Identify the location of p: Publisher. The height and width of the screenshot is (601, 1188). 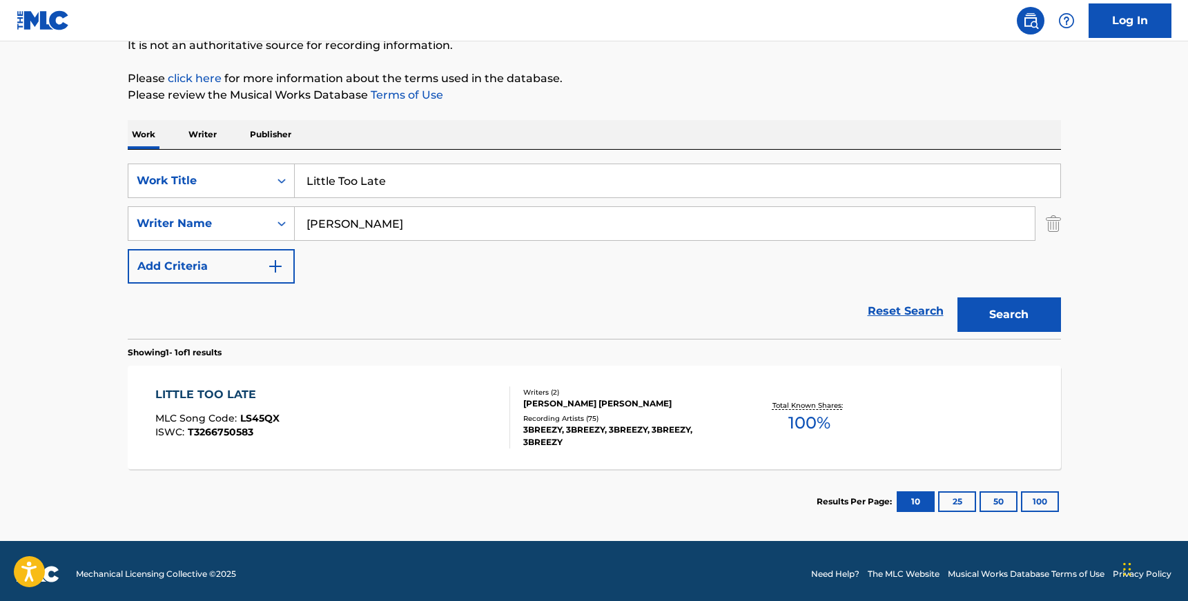
(271, 135).